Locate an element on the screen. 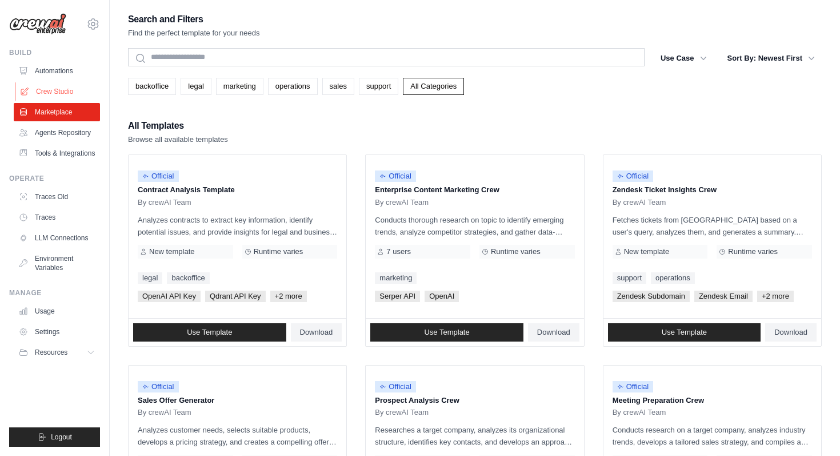 Image resolution: width=840 pixels, height=456 pixels. div: Manage is located at coordinates (54, 293).